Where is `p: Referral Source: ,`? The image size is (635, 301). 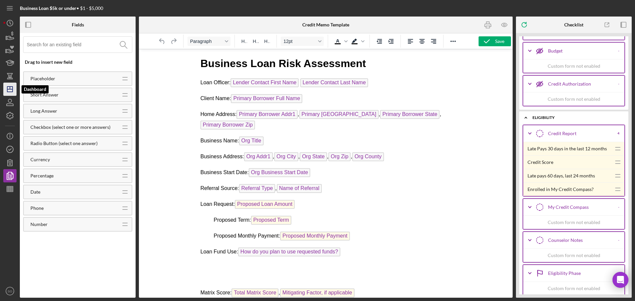 p: Referral Source: , is located at coordinates (131, 140).